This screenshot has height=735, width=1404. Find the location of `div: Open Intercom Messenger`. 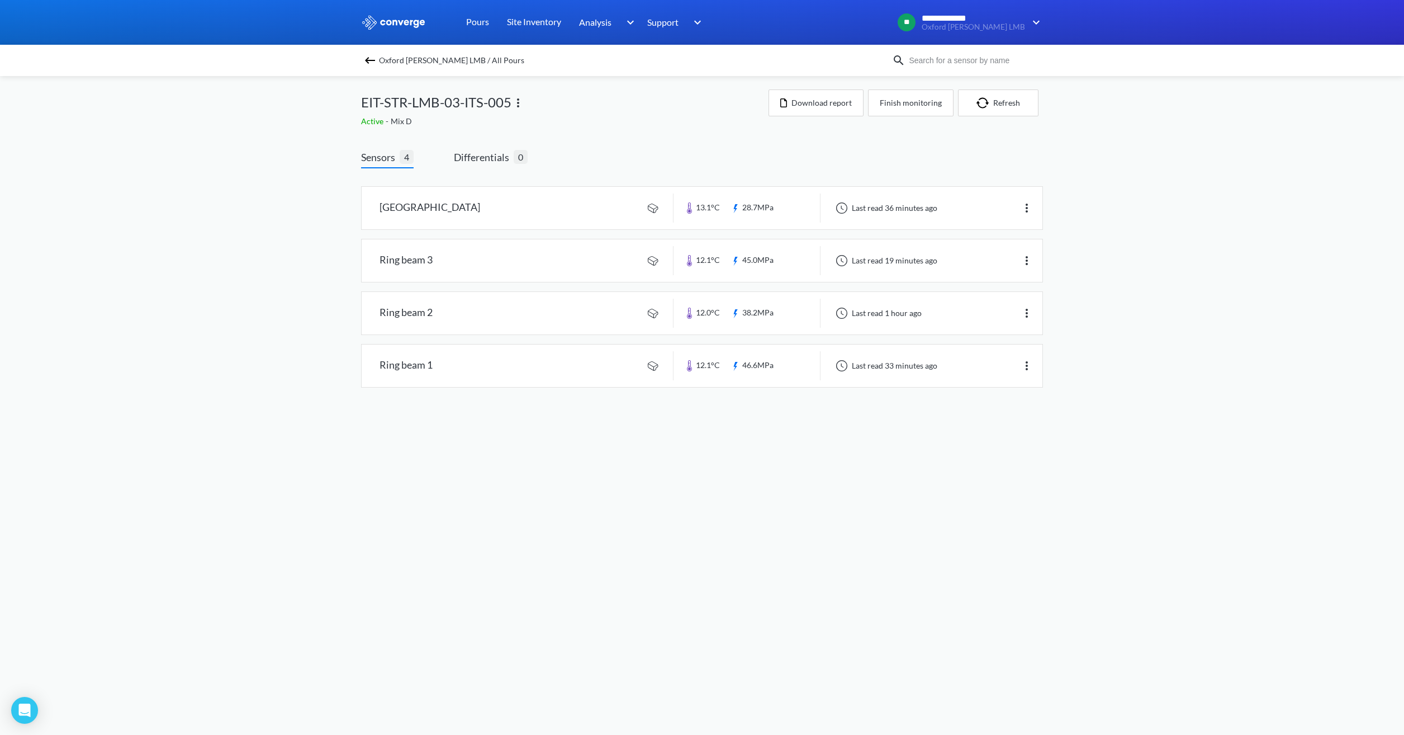

div: Open Intercom Messenger is located at coordinates (25, 710).